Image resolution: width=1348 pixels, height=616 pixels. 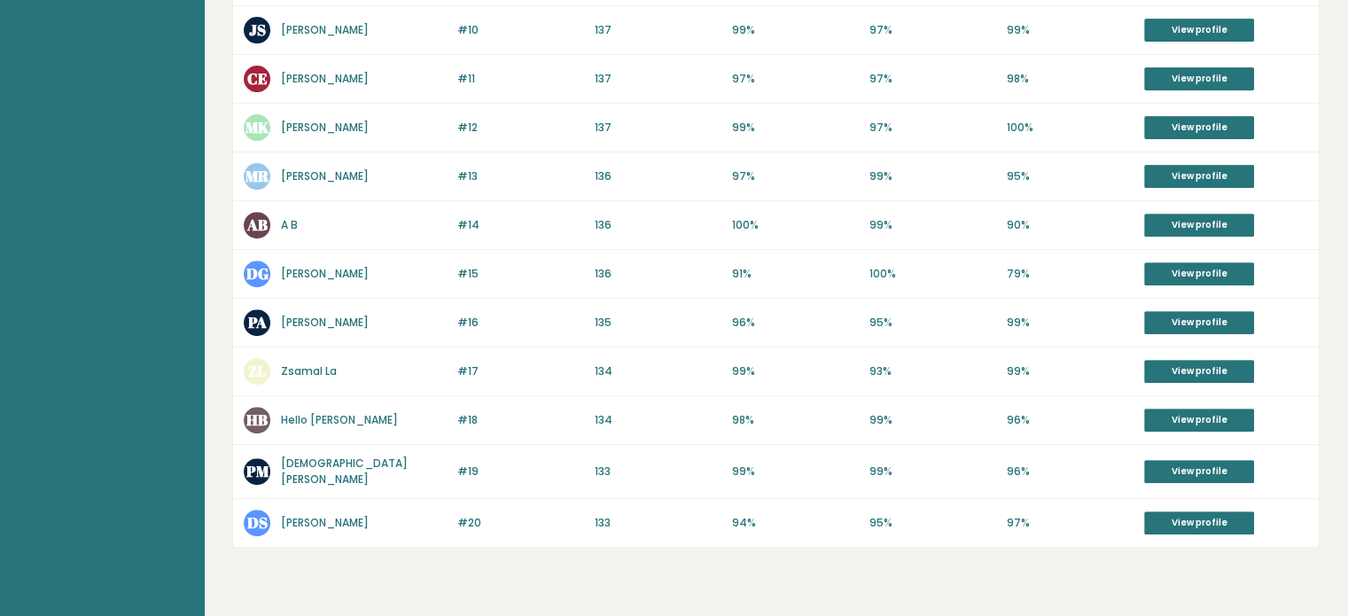 What do you see at coordinates (520, 274) in the screenshot?
I see `p: #15` at bounding box center [520, 274].